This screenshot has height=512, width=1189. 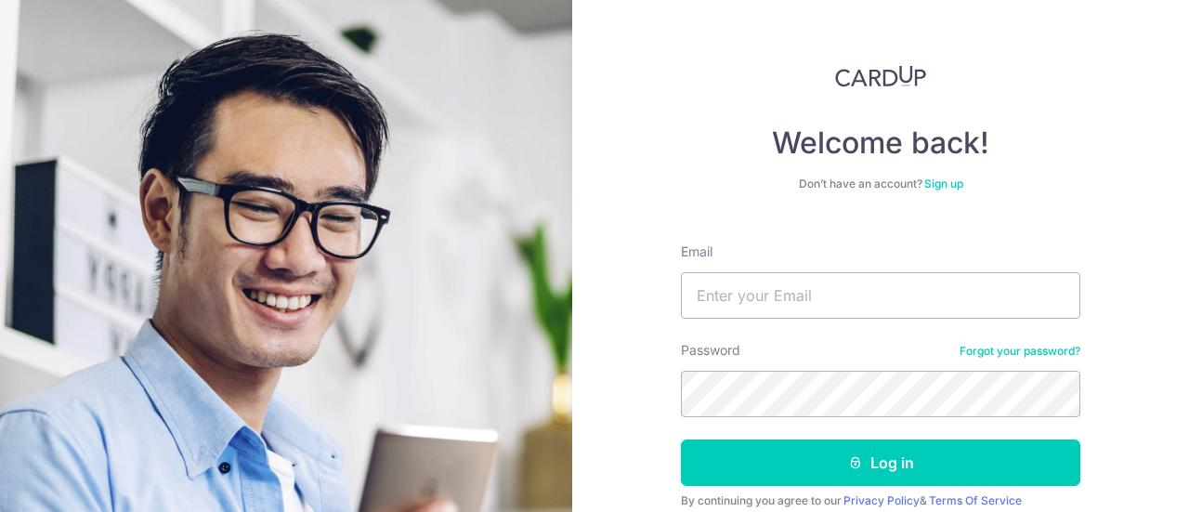 What do you see at coordinates (880, 295) in the screenshot?
I see `input: Enter your Email` at bounding box center [880, 295].